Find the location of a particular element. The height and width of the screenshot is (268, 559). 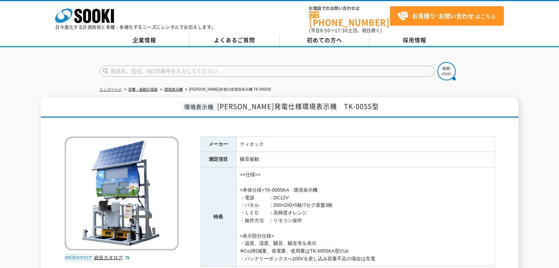

a: 音響・振動計測器 is located at coordinates (143, 89).